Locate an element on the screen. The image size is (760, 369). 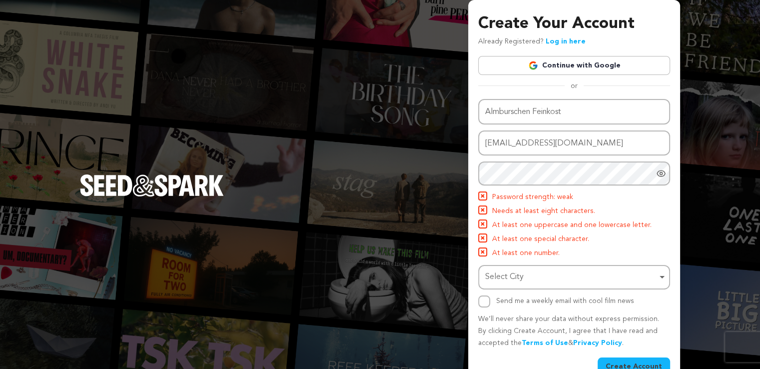
h3: Create Your Account is located at coordinates (574, 24).